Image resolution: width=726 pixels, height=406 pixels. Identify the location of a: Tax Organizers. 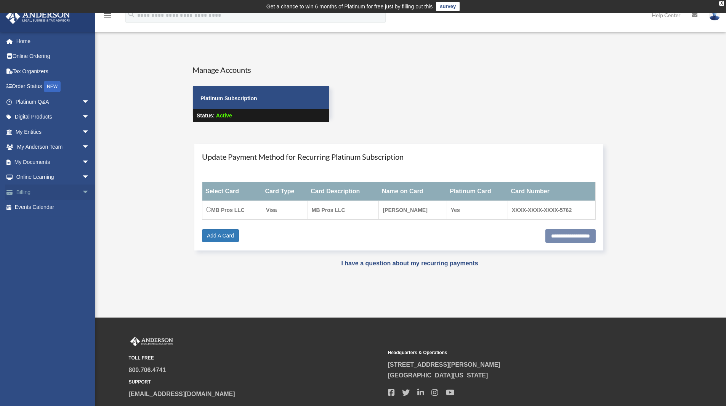
(53, 71).